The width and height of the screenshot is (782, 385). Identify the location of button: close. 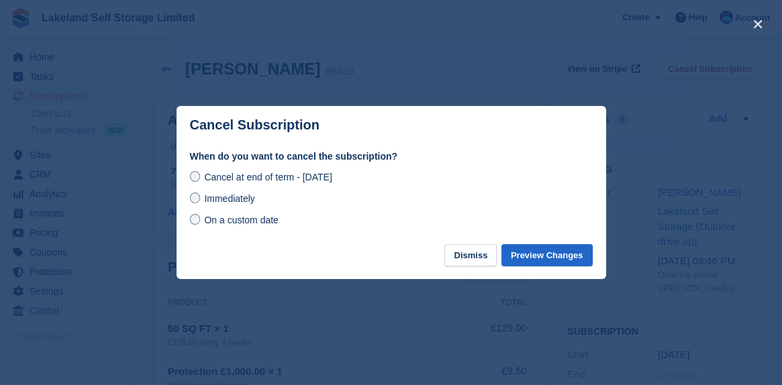
(758, 24).